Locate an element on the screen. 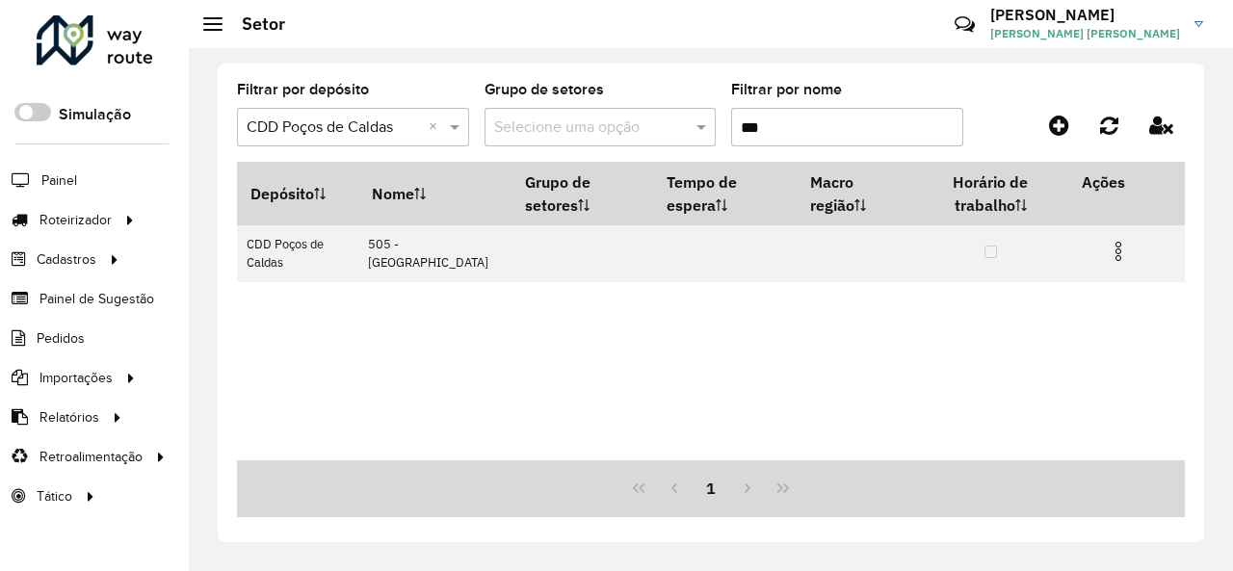  span: Pedidos is located at coordinates (61, 338).